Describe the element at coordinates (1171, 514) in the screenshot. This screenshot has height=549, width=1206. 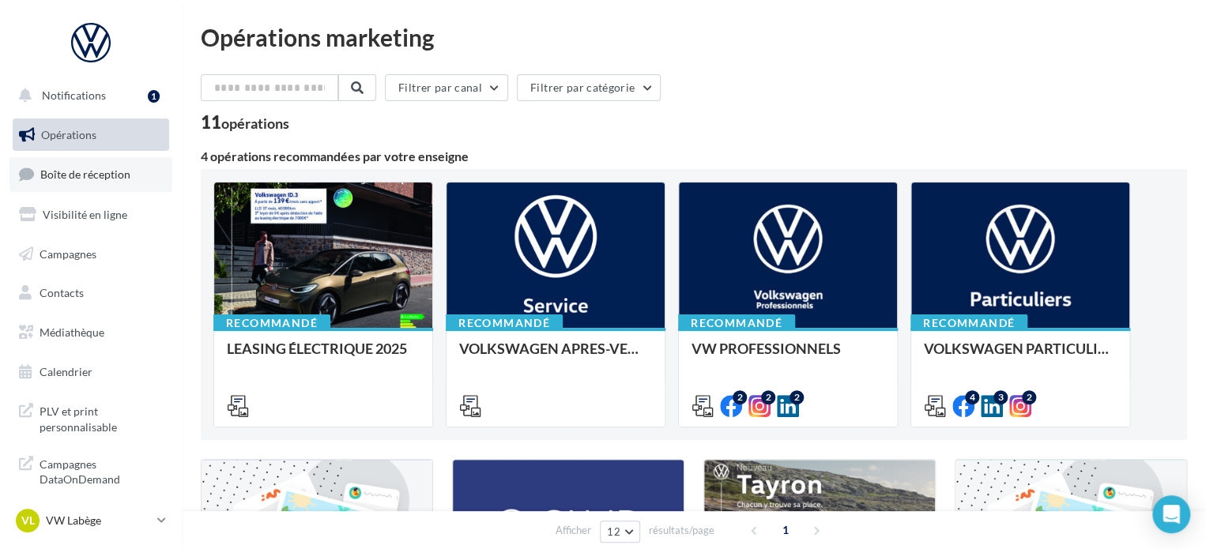
I see `div: Open Intercom Messenger` at that location.